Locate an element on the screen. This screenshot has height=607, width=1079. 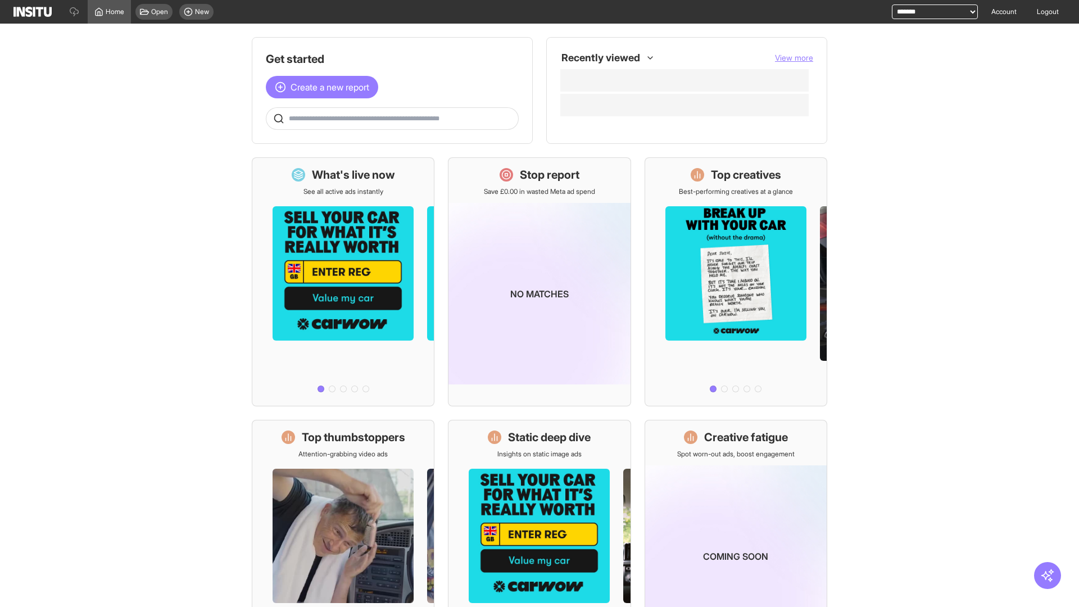
img: Logo is located at coordinates (33, 12).